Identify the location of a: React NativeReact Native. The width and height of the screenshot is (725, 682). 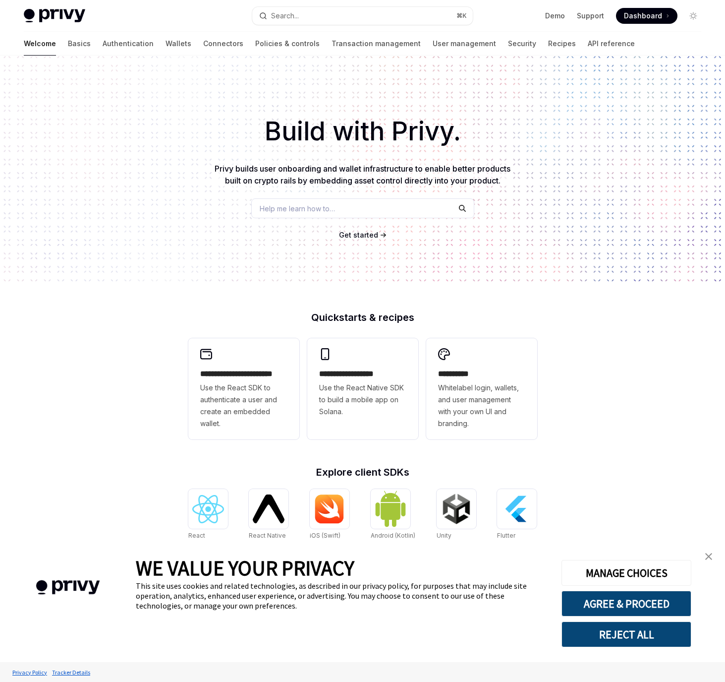
(269, 515).